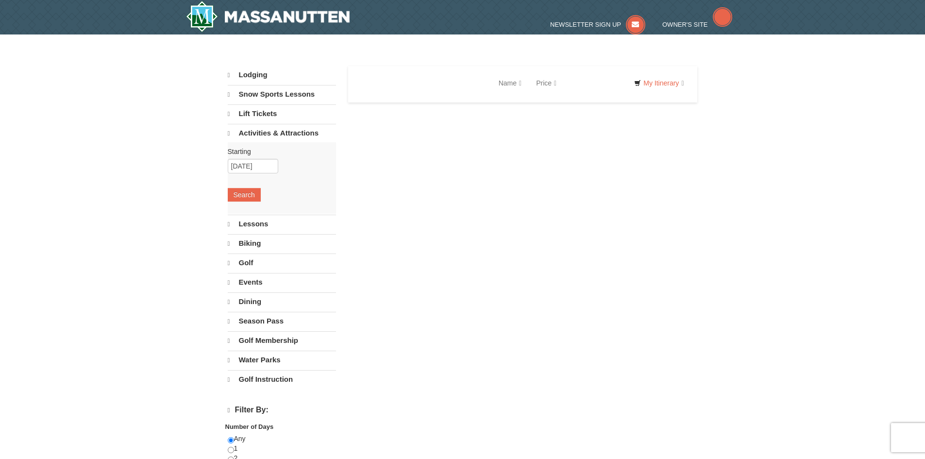  I want to click on a: Dining, so click(282, 301).